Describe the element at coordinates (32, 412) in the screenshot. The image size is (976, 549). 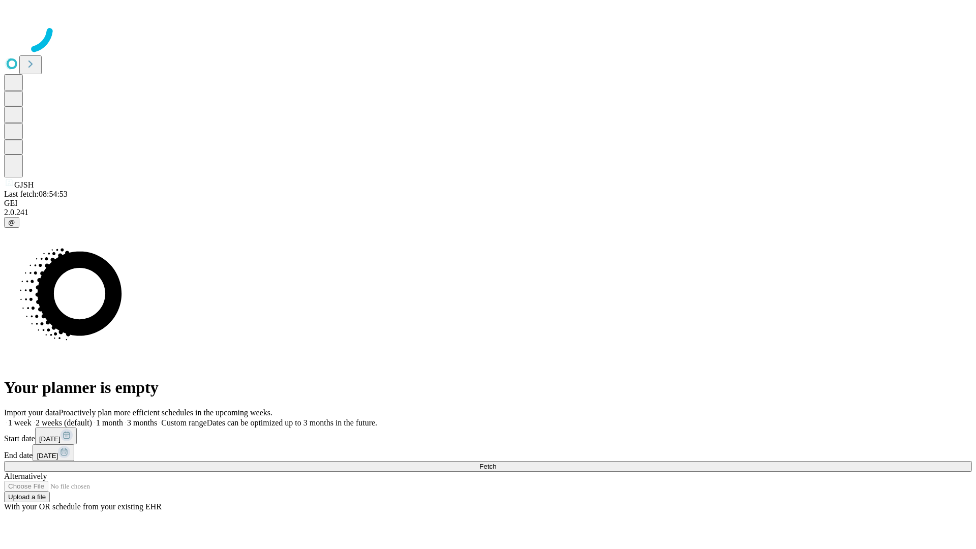
I see `span: Import your data` at that location.